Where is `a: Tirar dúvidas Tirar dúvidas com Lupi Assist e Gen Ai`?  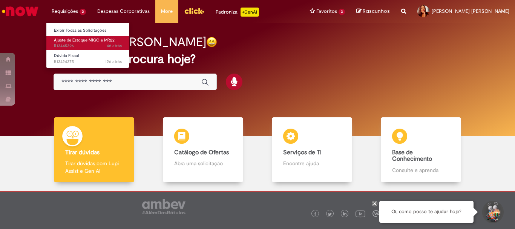 a: Tirar dúvidas Tirar dúvidas com Lupi Assist e Gen Ai is located at coordinates (94, 150).